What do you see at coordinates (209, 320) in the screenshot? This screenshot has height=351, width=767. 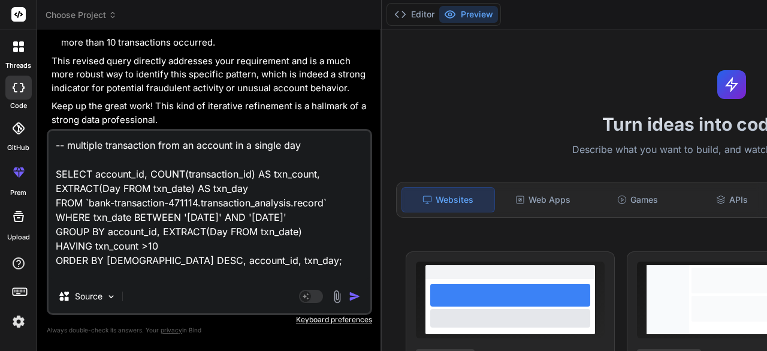 I see `p: Keyboard preferences` at bounding box center [209, 320].